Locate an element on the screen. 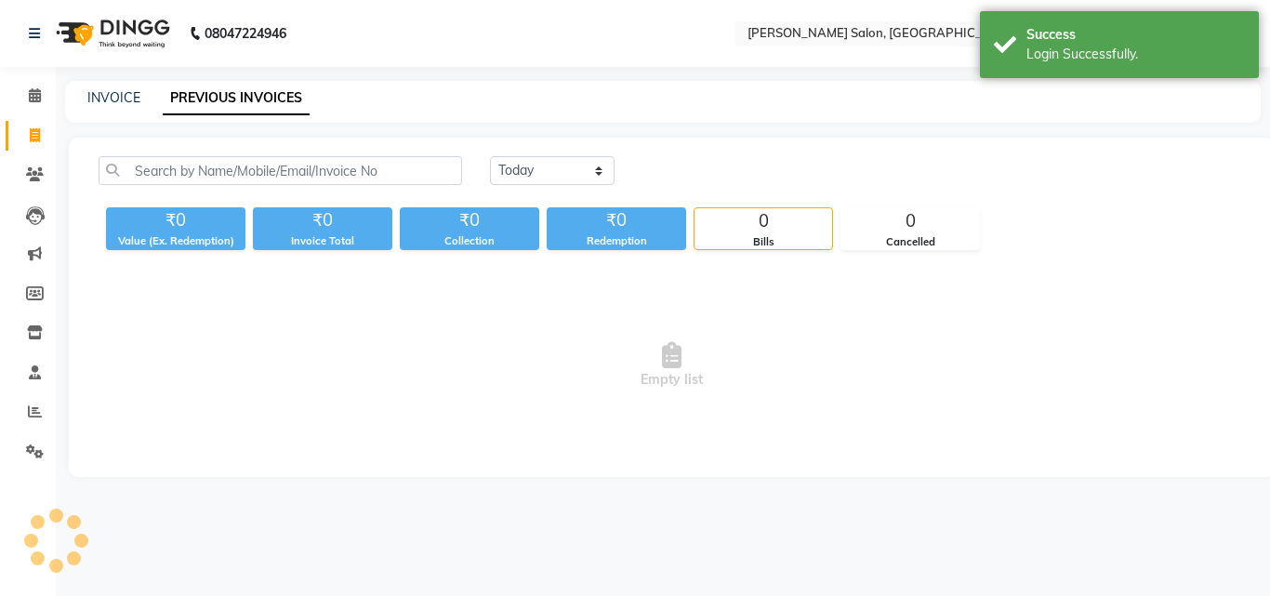 The image size is (1270, 596). b: 08047224946 is located at coordinates (245, 33).